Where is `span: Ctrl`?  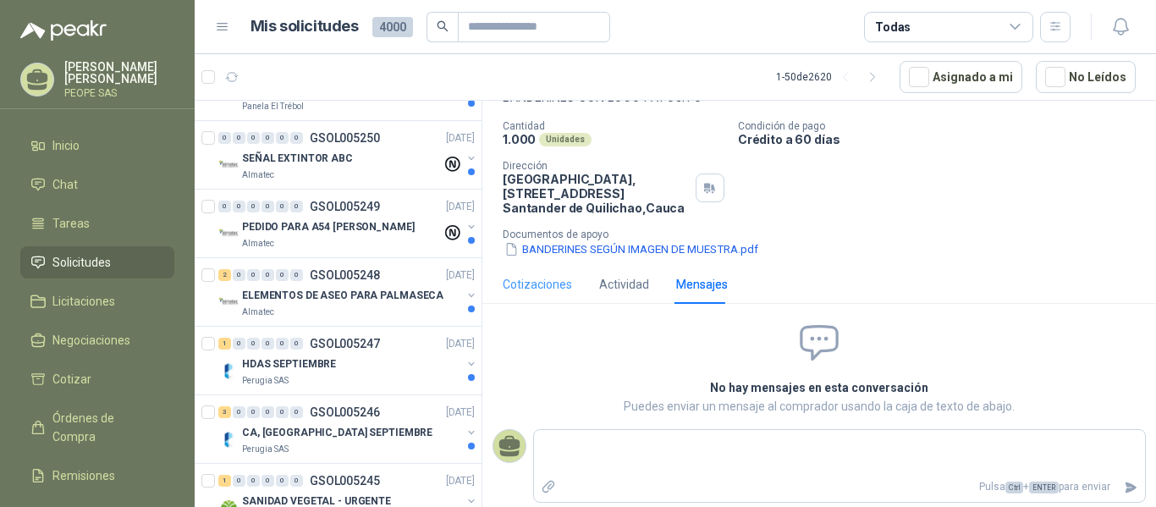 span: Ctrl is located at coordinates (1014, 487).